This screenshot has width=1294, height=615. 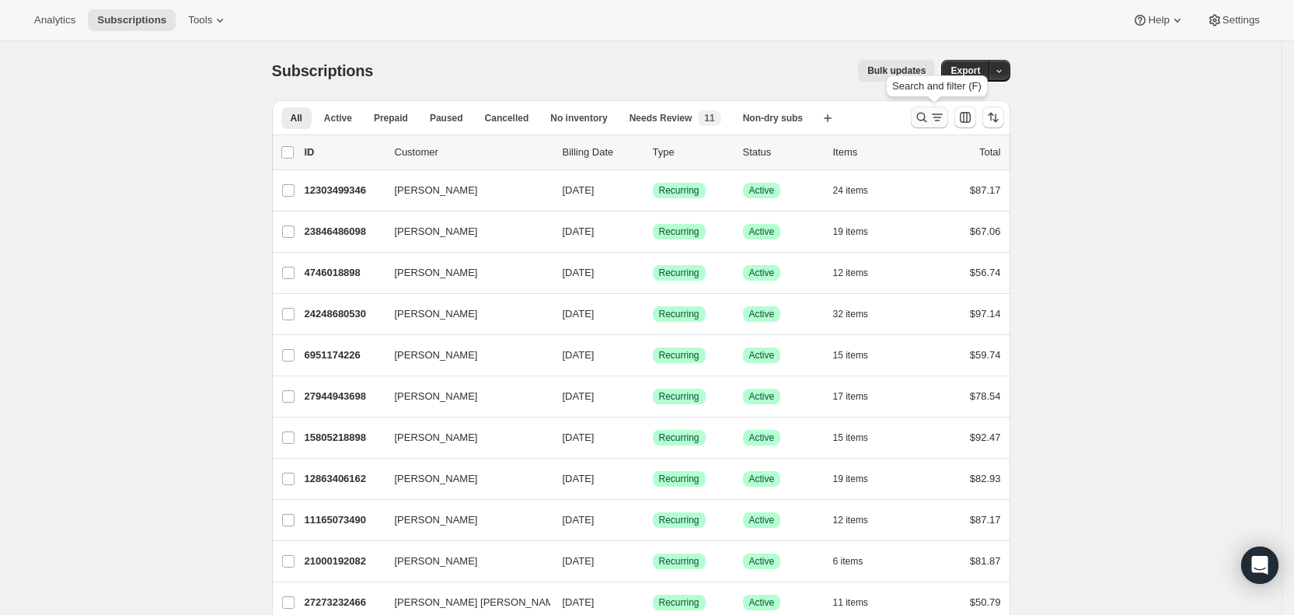 What do you see at coordinates (965, 71) in the screenshot?
I see `button: Export` at bounding box center [965, 71].